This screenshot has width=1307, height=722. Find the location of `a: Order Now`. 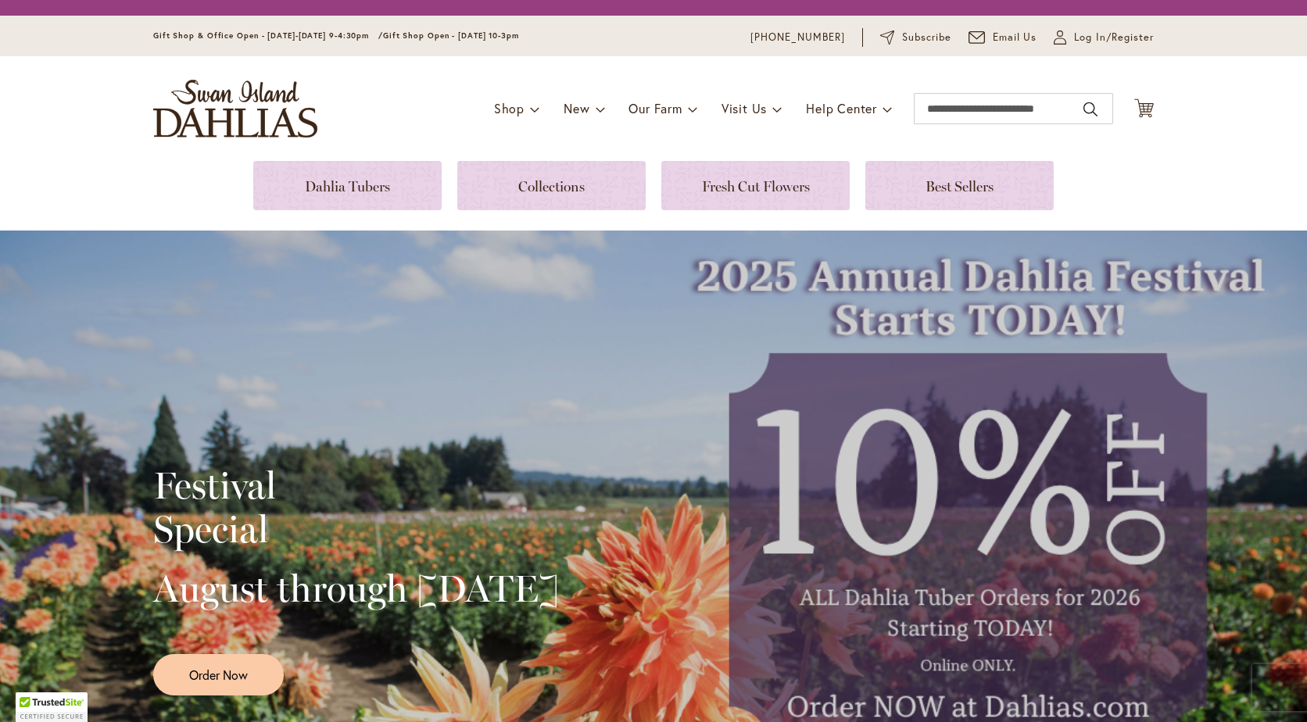

a: Order Now is located at coordinates (218, 675).